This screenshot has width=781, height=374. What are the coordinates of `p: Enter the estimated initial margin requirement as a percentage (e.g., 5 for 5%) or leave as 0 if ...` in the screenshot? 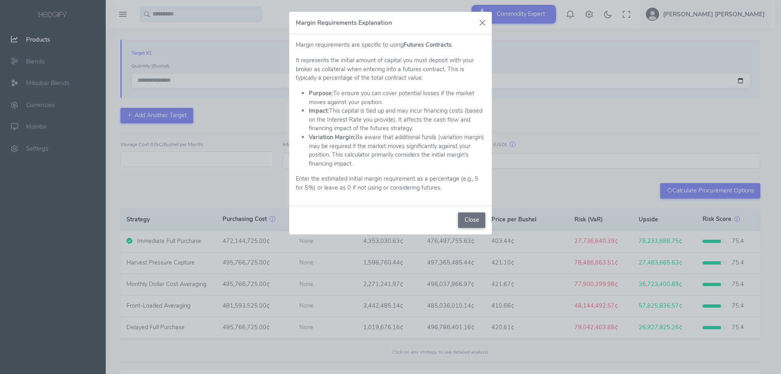 It's located at (390, 183).